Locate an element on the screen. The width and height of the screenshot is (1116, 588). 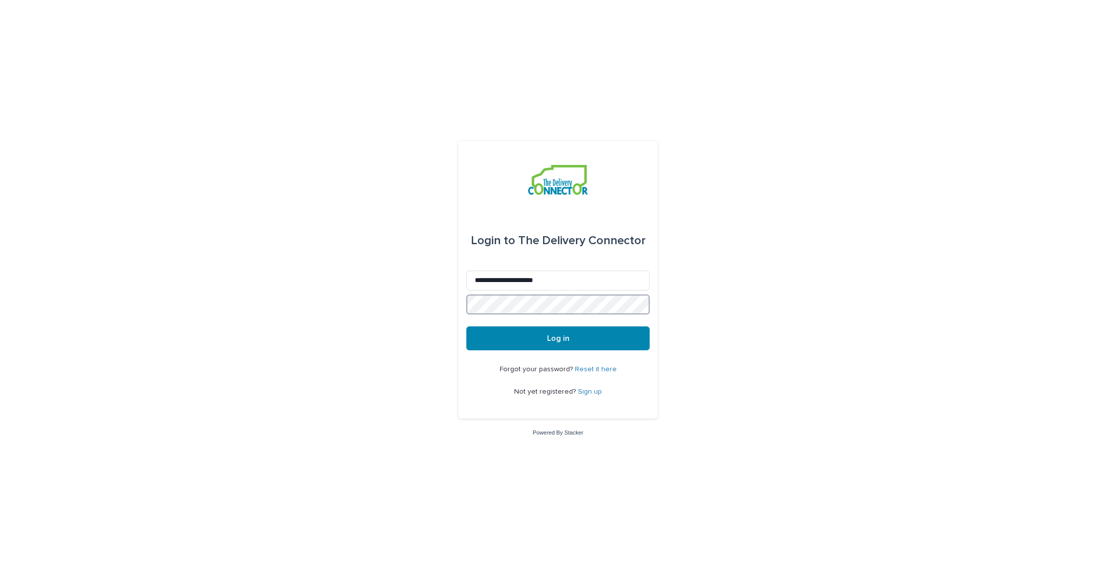
a: Powered By Stacker is located at coordinates (557, 432).